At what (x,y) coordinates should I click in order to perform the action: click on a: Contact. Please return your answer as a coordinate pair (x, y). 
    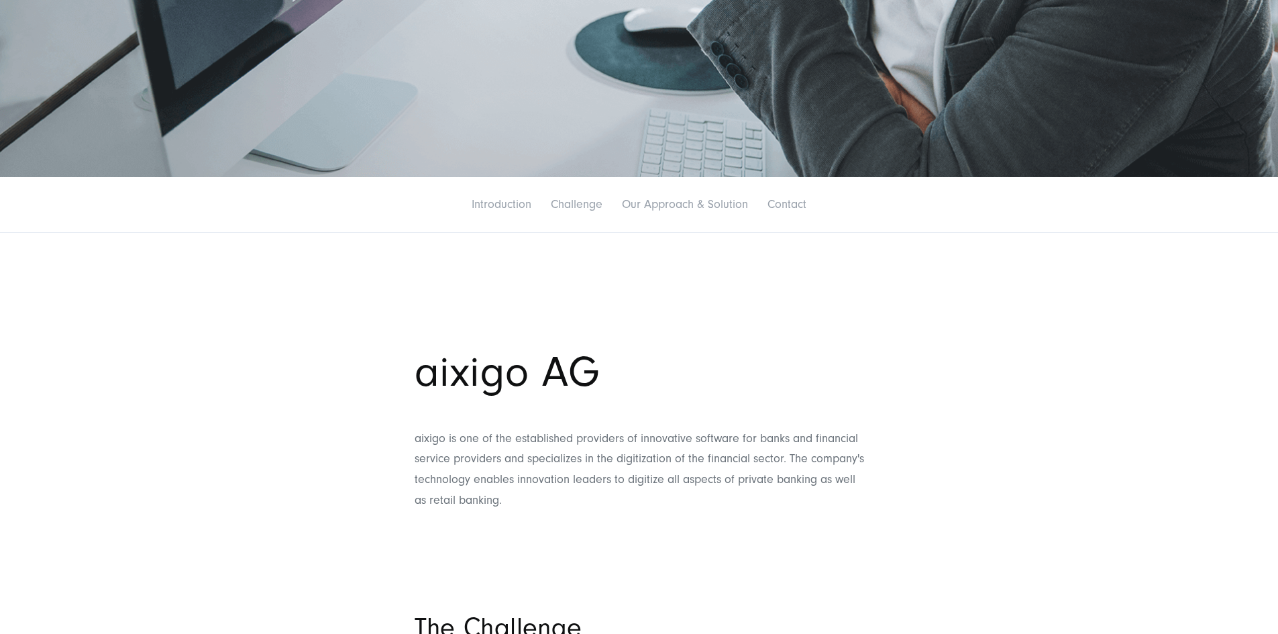
    Looking at the image, I should click on (787, 204).